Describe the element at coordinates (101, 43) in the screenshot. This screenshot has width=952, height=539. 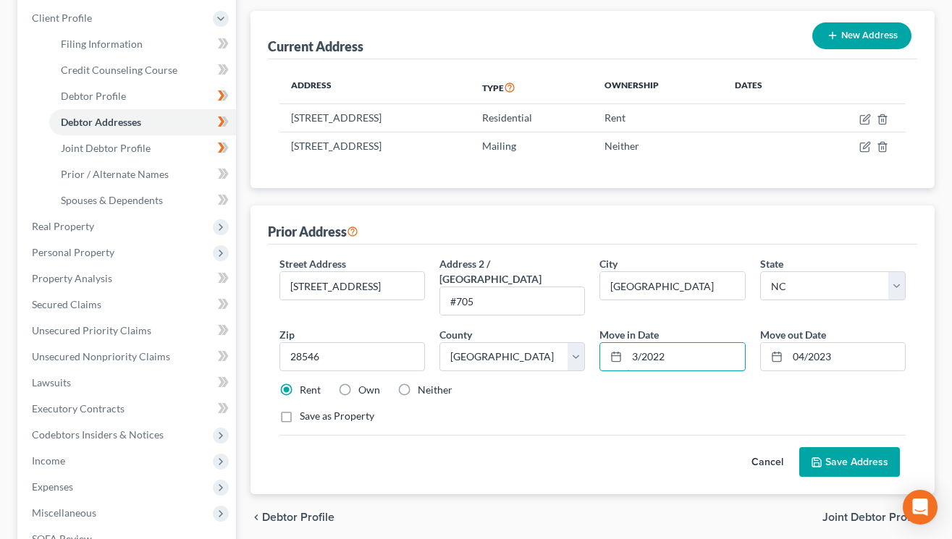
I see `span: Filing Information` at that location.